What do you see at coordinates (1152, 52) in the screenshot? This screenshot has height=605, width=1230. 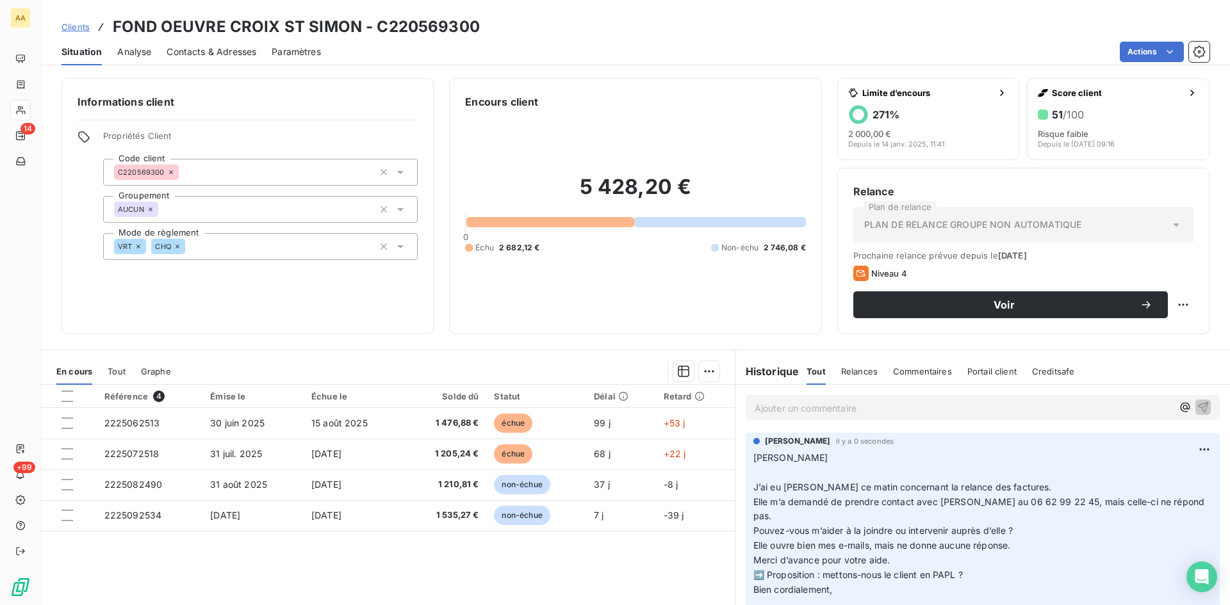 I see `button: Actions` at bounding box center [1152, 52].